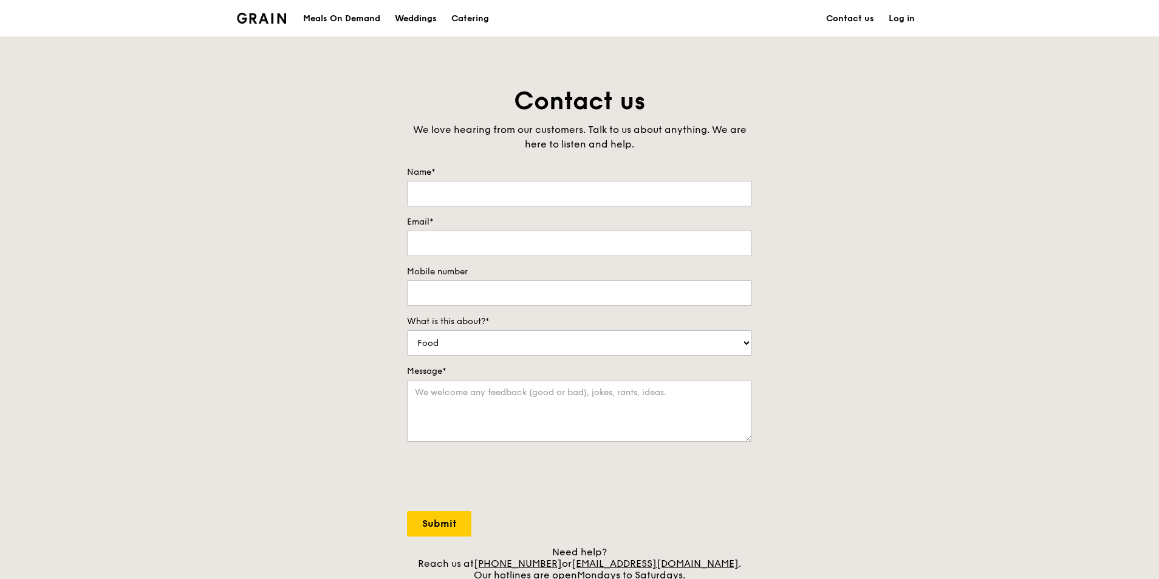 The height and width of the screenshot is (579, 1159). What do you see at coordinates (901, 19) in the screenshot?
I see `a: Log in` at bounding box center [901, 19].